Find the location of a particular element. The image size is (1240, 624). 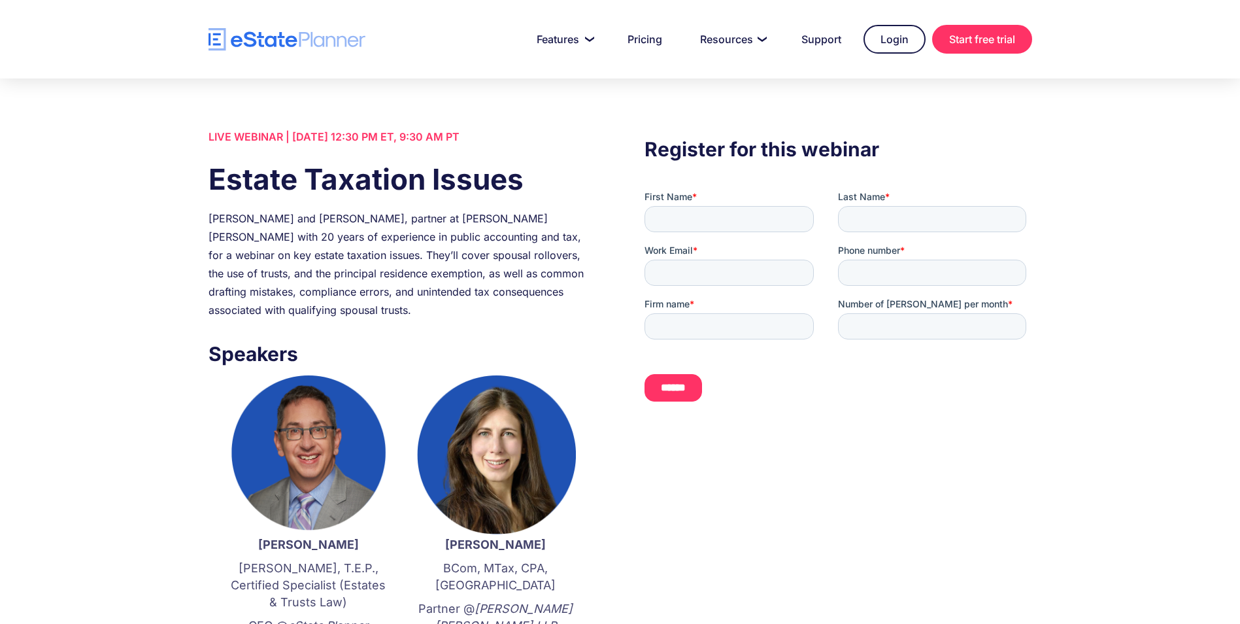

a: Start free trial is located at coordinates (982, 39).